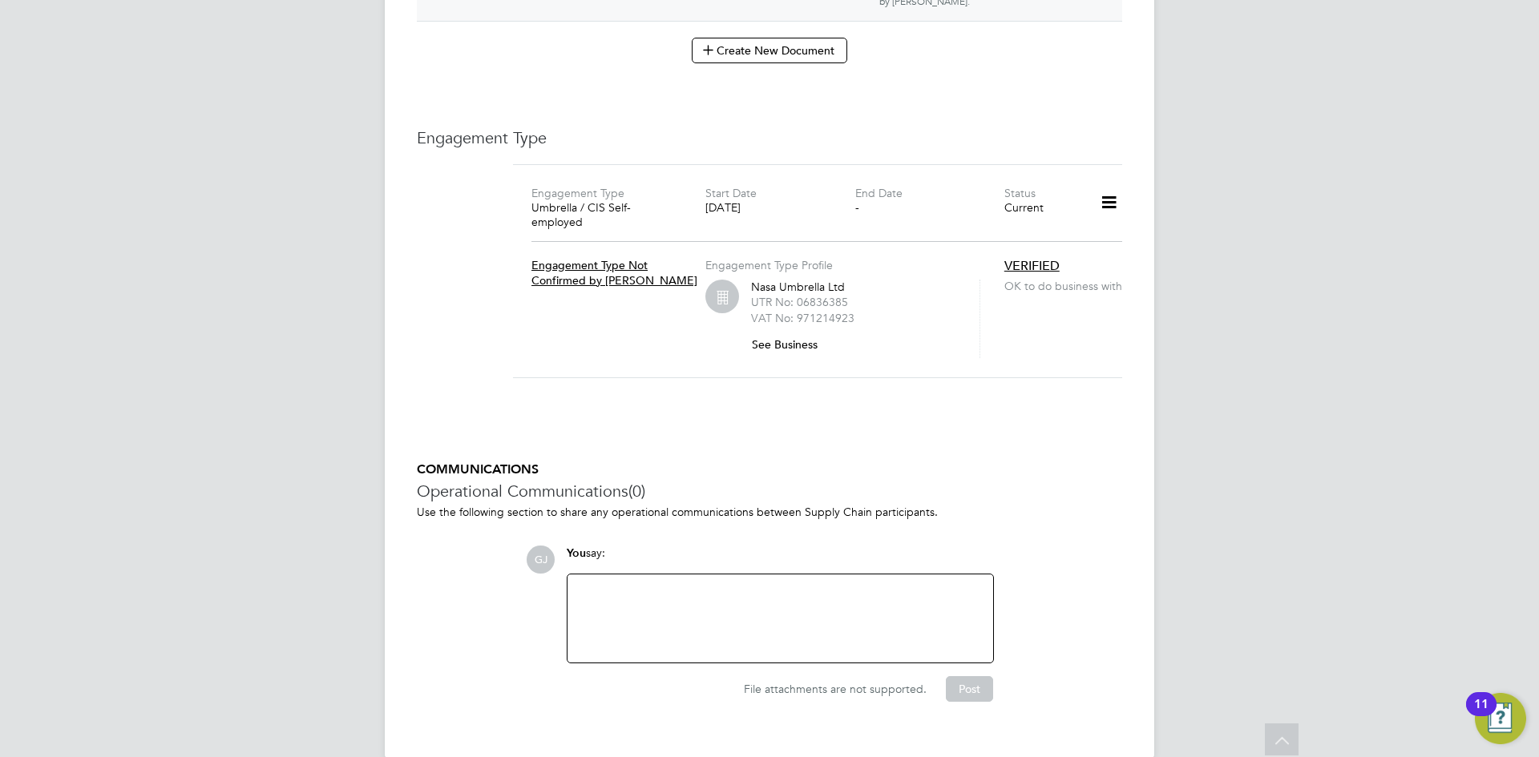 The image size is (1539, 757). Describe the element at coordinates (1500, 719) in the screenshot. I see `button: Open Resource Center, 11 new notifications` at that location.